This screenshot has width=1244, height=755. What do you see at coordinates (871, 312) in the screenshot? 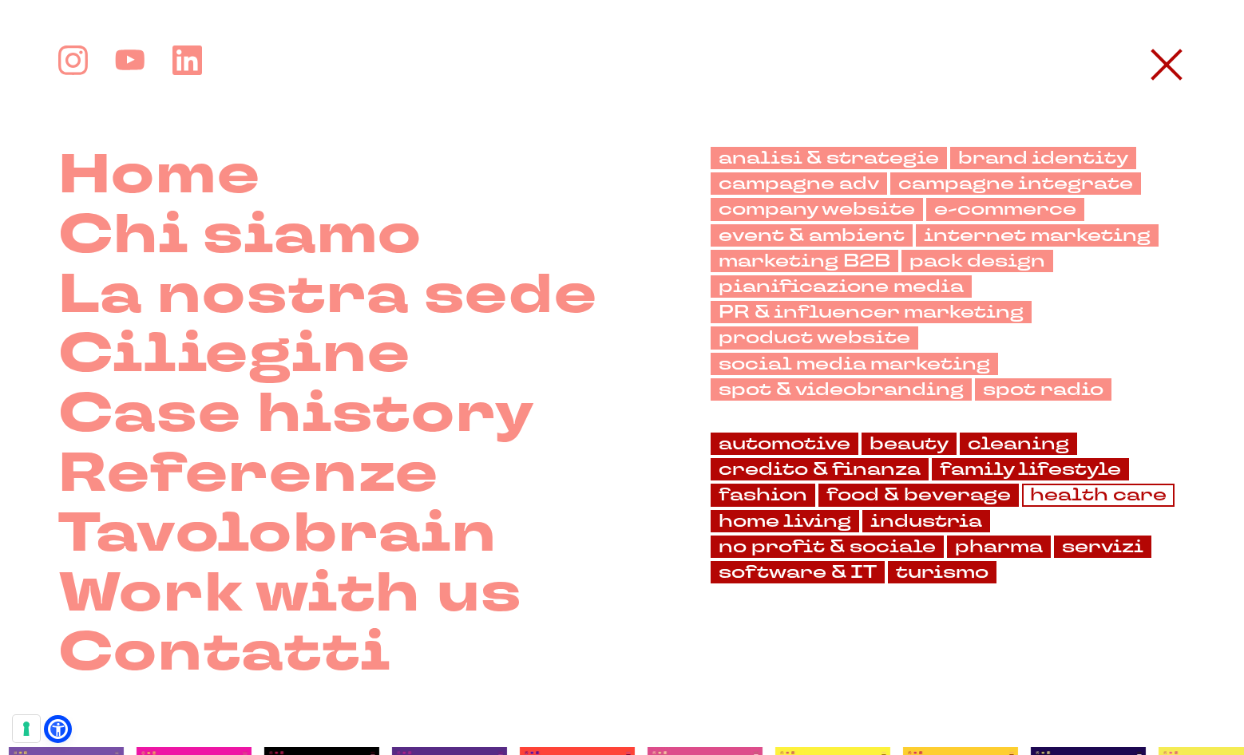
I see `a: PR & influencer marketing` at bounding box center [871, 312].